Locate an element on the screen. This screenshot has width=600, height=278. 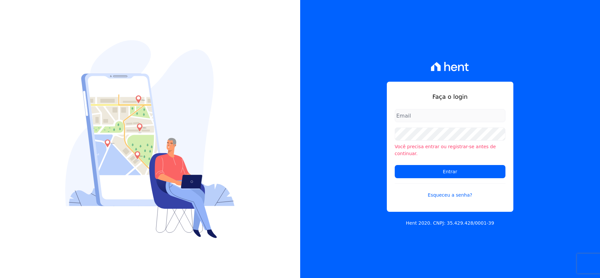
input: Email is located at coordinates (450, 116).